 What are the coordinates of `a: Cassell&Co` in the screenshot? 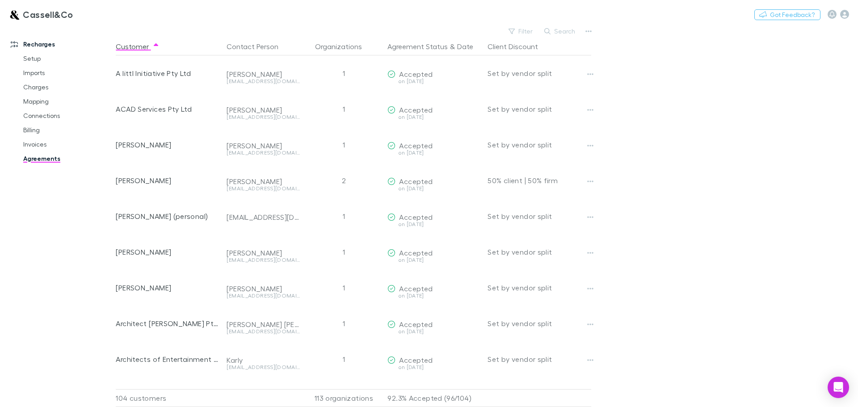 It's located at (41, 14).